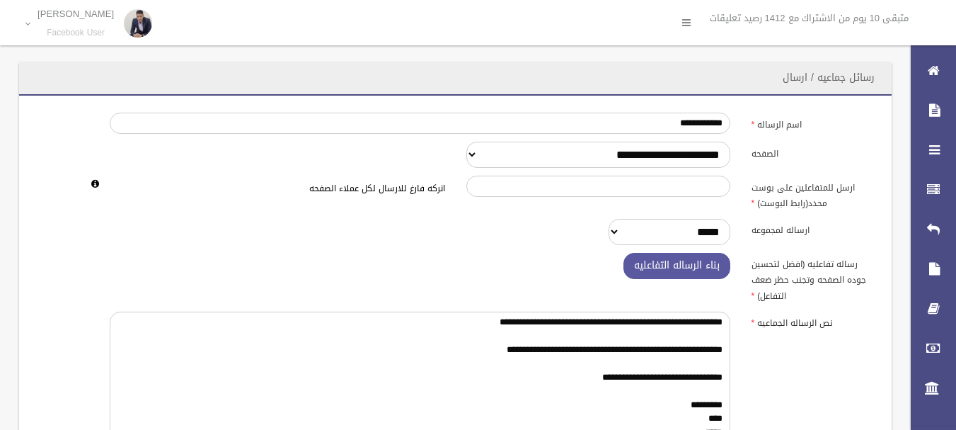 This screenshot has width=956, height=430. What do you see at coordinates (277, 188) in the screenshot?
I see `h6: اتركه فارغ للارسال لكل عملاء الصفحه` at bounding box center [277, 188].